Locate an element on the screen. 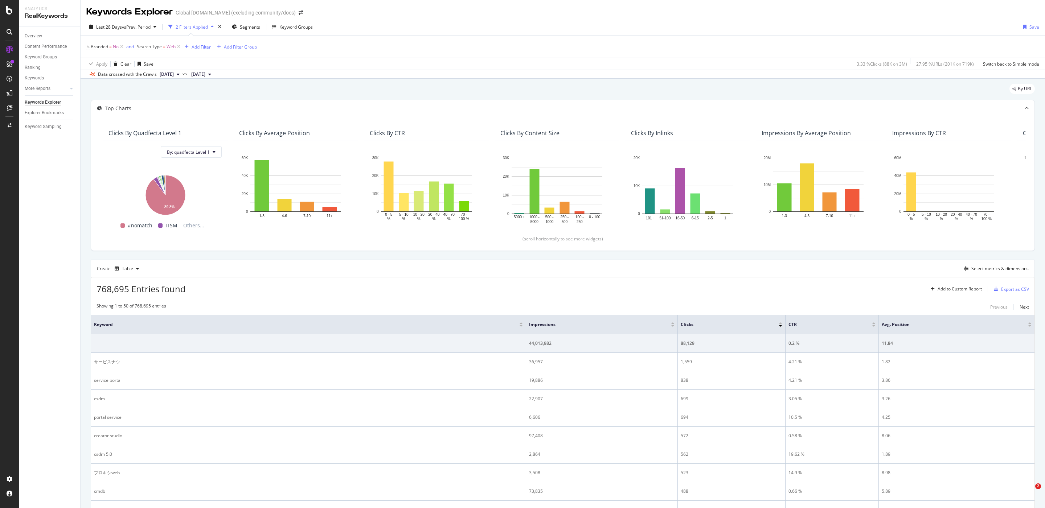  div: 36,957 is located at coordinates (602, 362).